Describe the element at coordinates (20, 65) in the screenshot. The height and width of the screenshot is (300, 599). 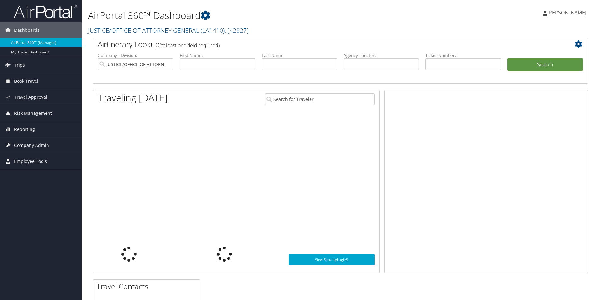
I see `span: Trips` at that location.